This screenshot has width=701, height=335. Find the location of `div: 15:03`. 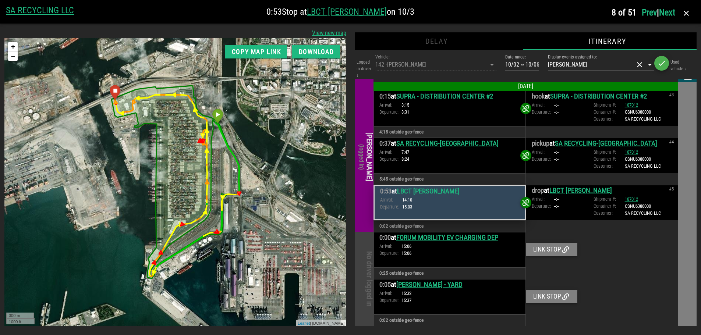

div: 15:03 is located at coordinates (407, 207).